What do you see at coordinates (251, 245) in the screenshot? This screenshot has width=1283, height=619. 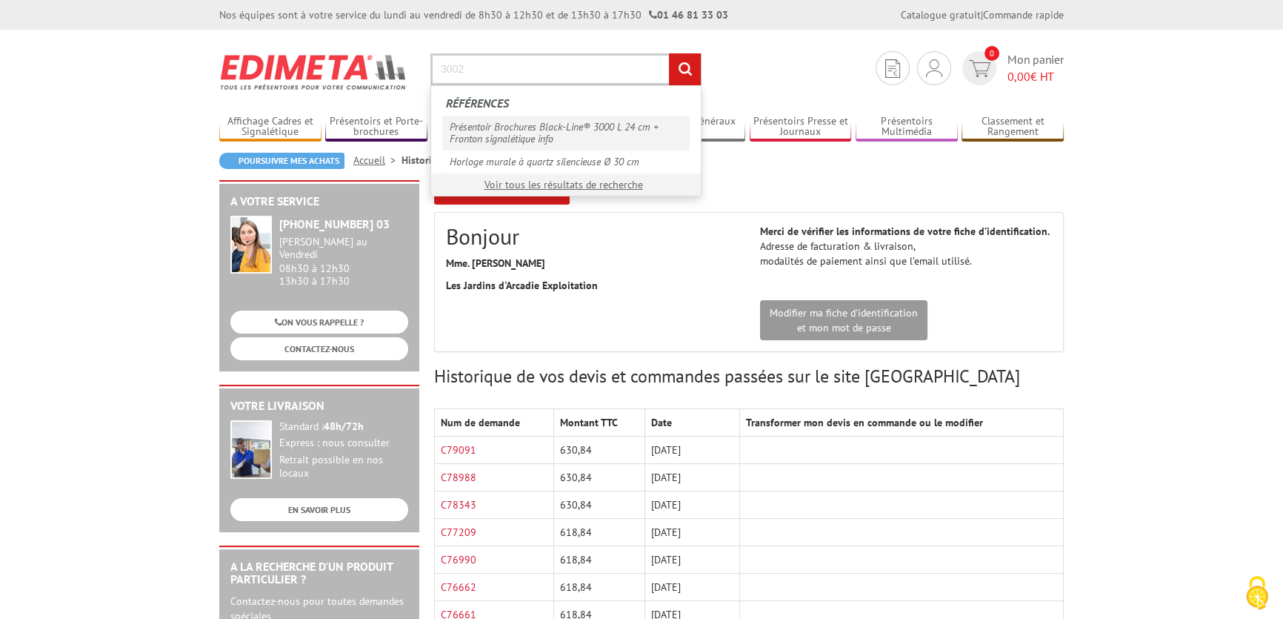 I see `img: widget-service.jpg` at bounding box center [251, 245].